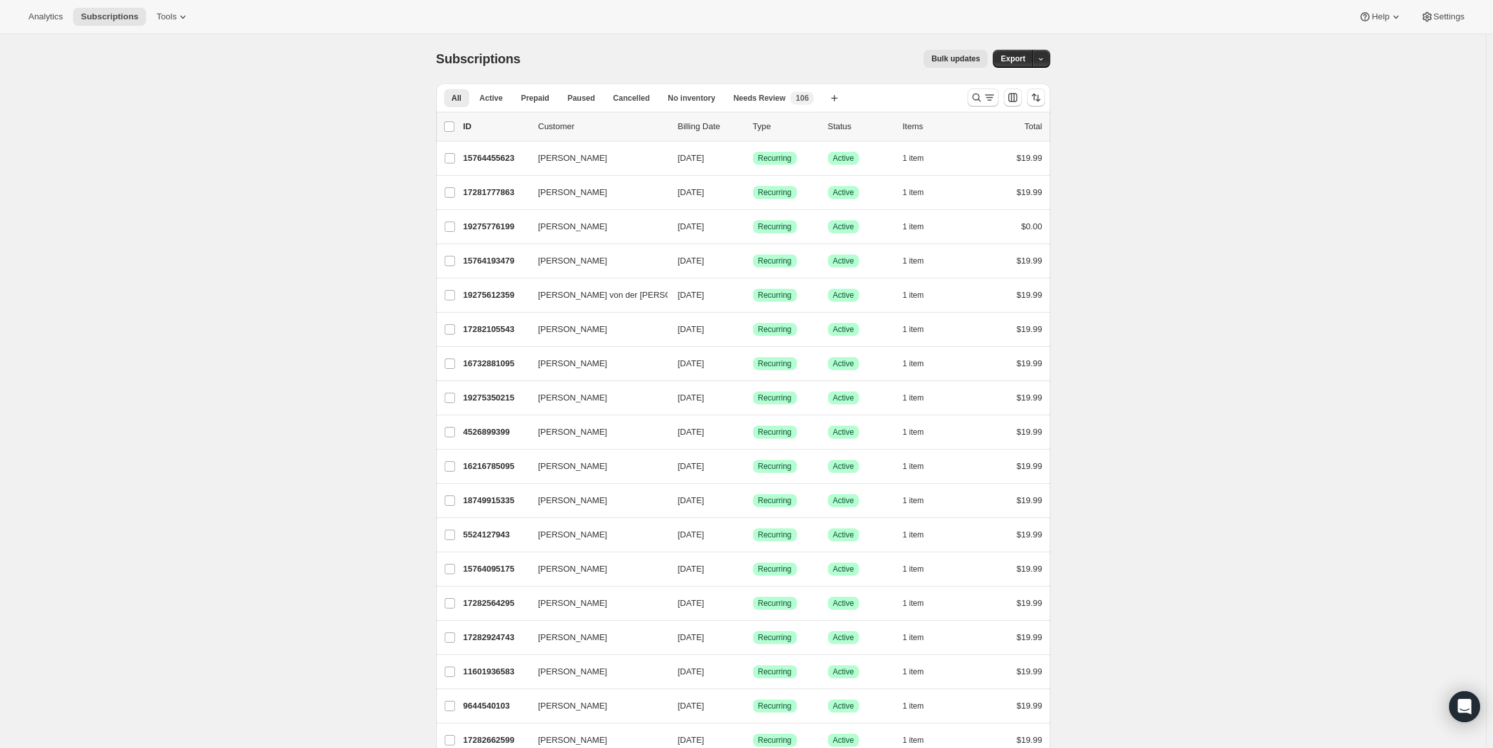  What do you see at coordinates (1031, 226) in the screenshot?
I see `span: $0.00` at bounding box center [1031, 226].